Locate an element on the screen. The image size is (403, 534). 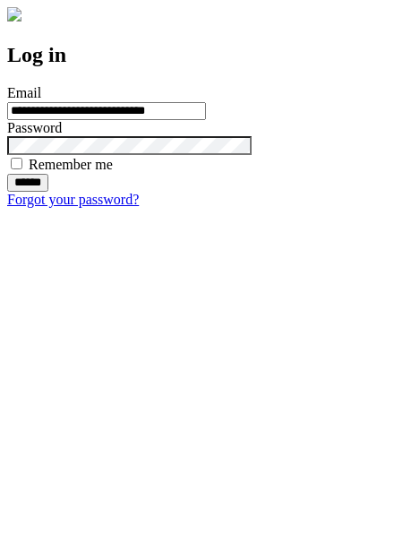
img: logo-4e3dc11c47720685a147b03b5a06dd966a58ff35d612b21f08c02c0306f2b779.png is located at coordinates (14, 14).